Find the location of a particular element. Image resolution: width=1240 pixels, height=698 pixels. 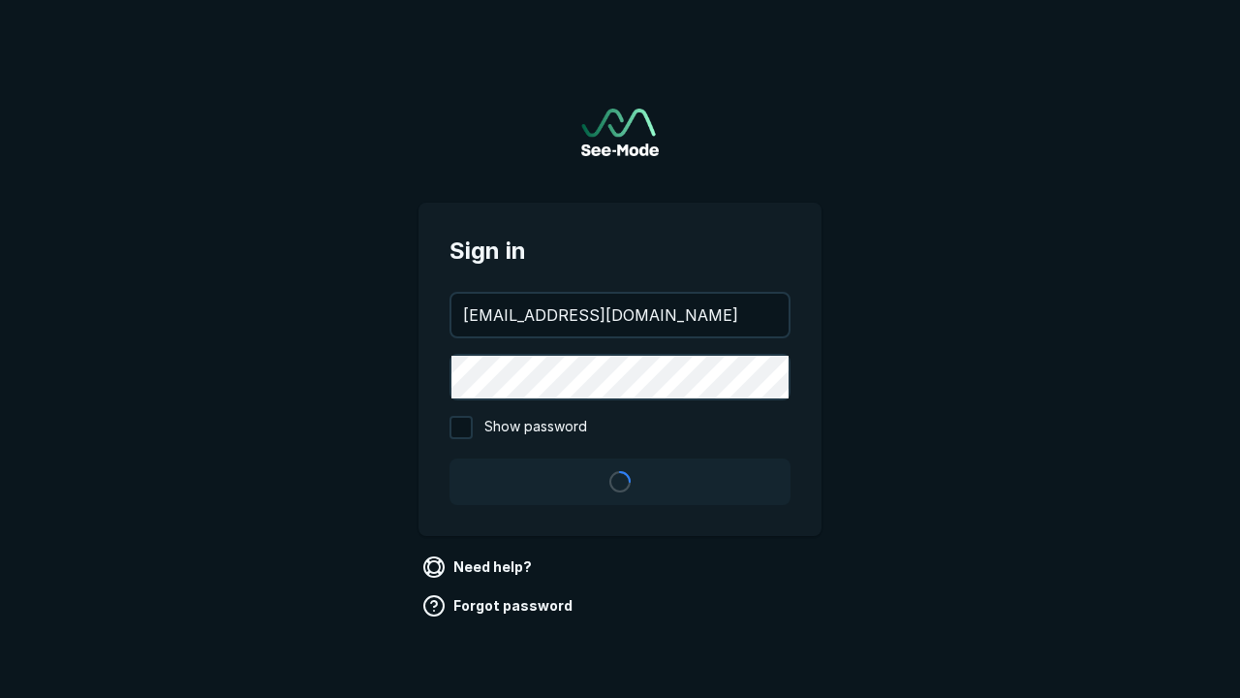

img: See-Mode Logo is located at coordinates (620, 132).